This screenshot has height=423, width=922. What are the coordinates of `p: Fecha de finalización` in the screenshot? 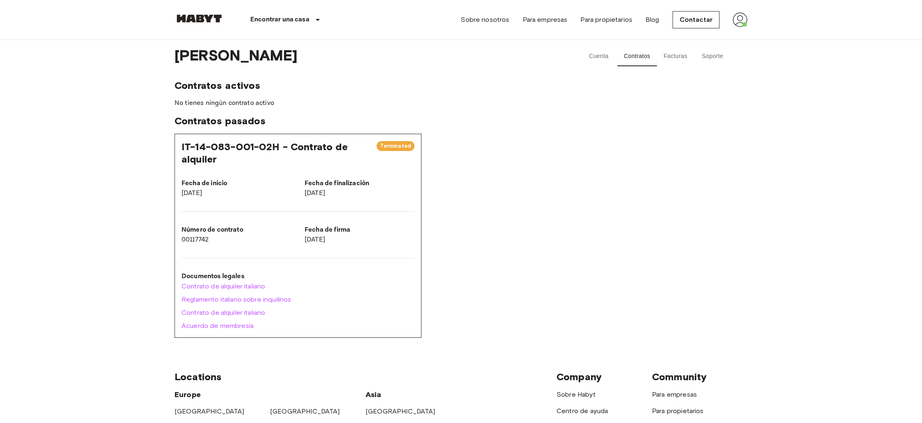 It's located at (359, 184).